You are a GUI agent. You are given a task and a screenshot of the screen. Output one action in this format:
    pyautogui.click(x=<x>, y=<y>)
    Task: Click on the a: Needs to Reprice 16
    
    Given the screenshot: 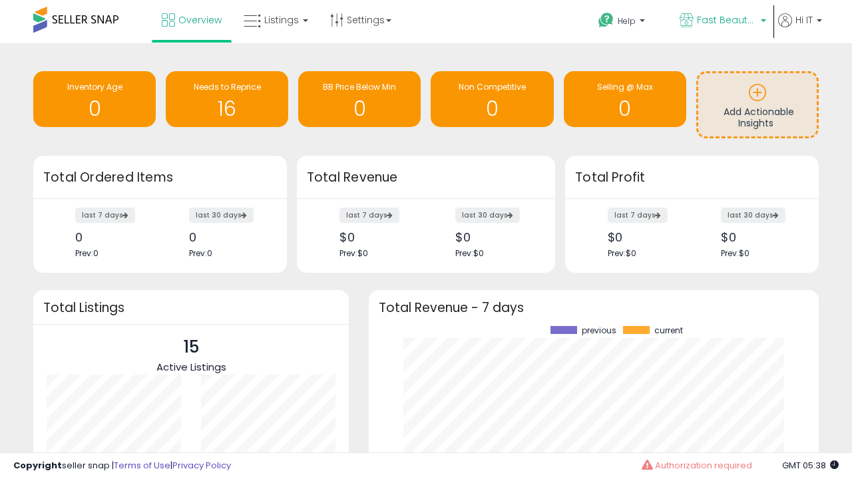 What is the action you would take?
    pyautogui.click(x=227, y=99)
    